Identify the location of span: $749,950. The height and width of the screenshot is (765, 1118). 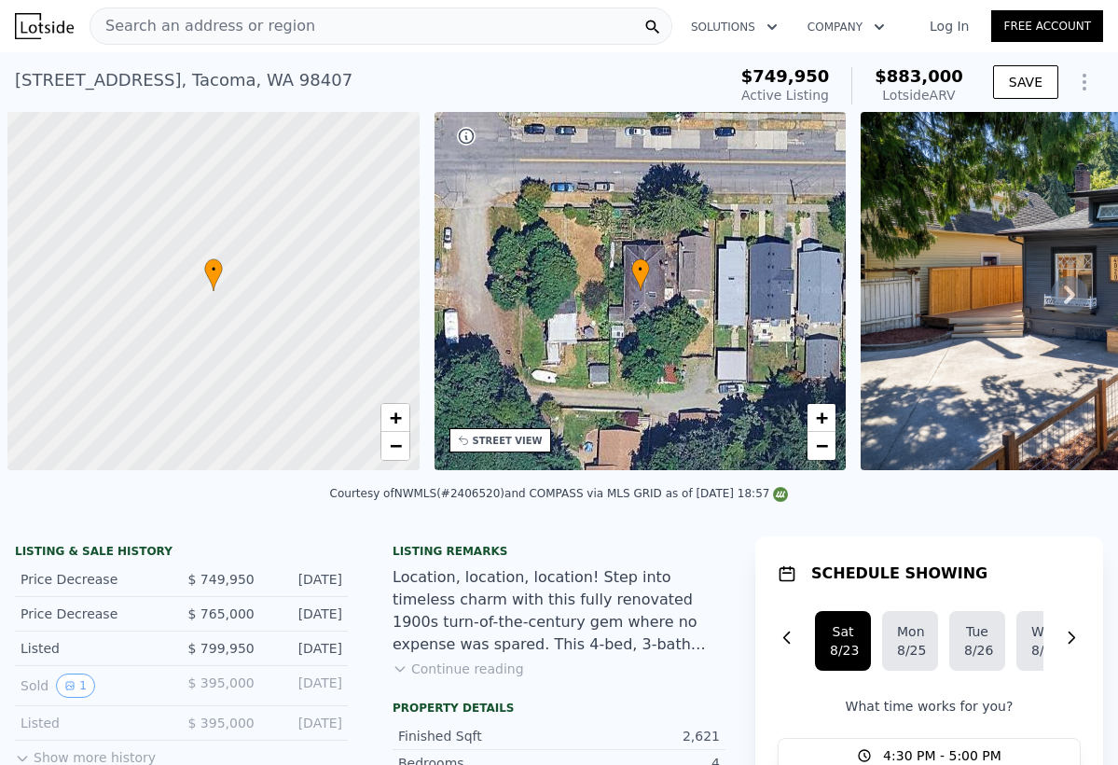
(785, 76).